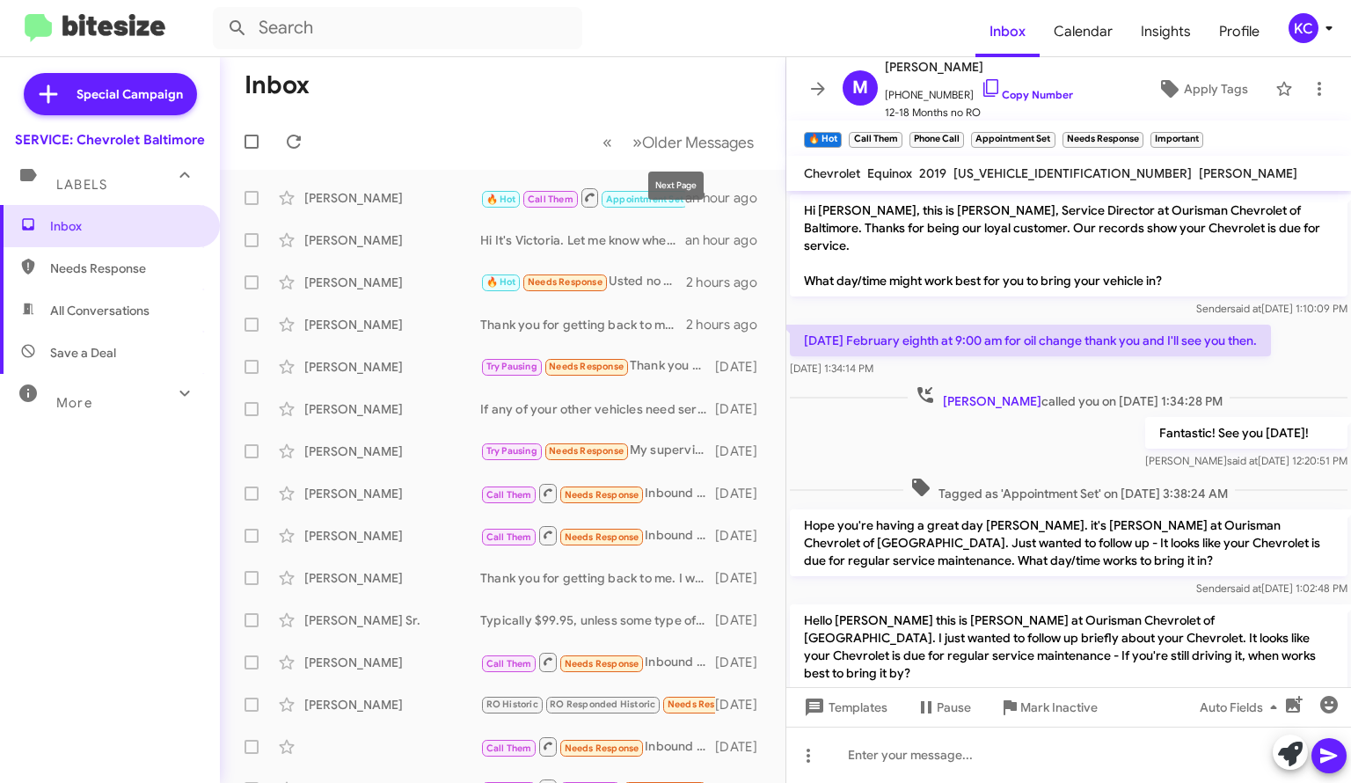 The width and height of the screenshot is (1351, 783). I want to click on div: KC, so click(1303, 28).